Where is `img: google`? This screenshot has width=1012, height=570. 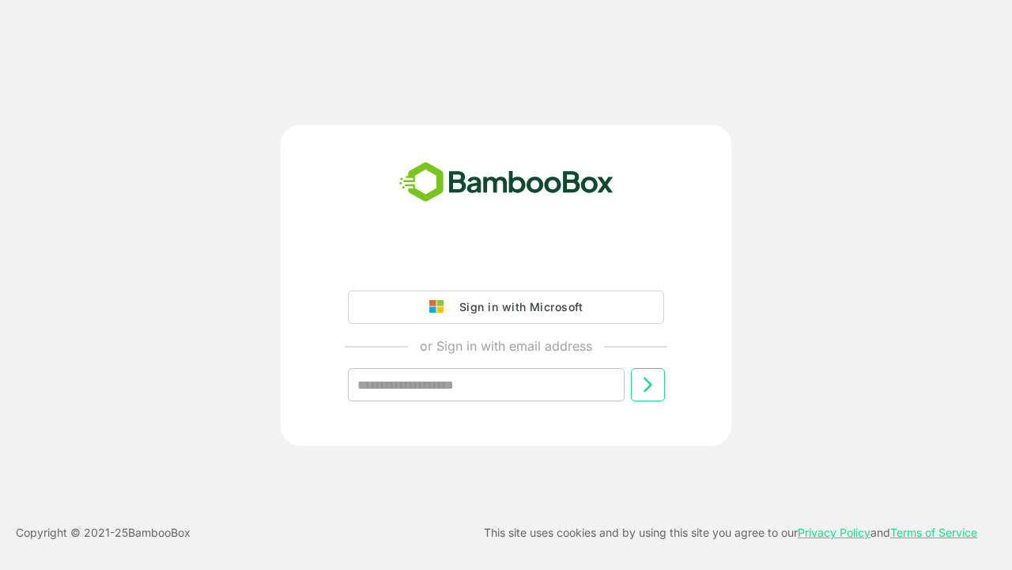
img: google is located at coordinates (441, 307).